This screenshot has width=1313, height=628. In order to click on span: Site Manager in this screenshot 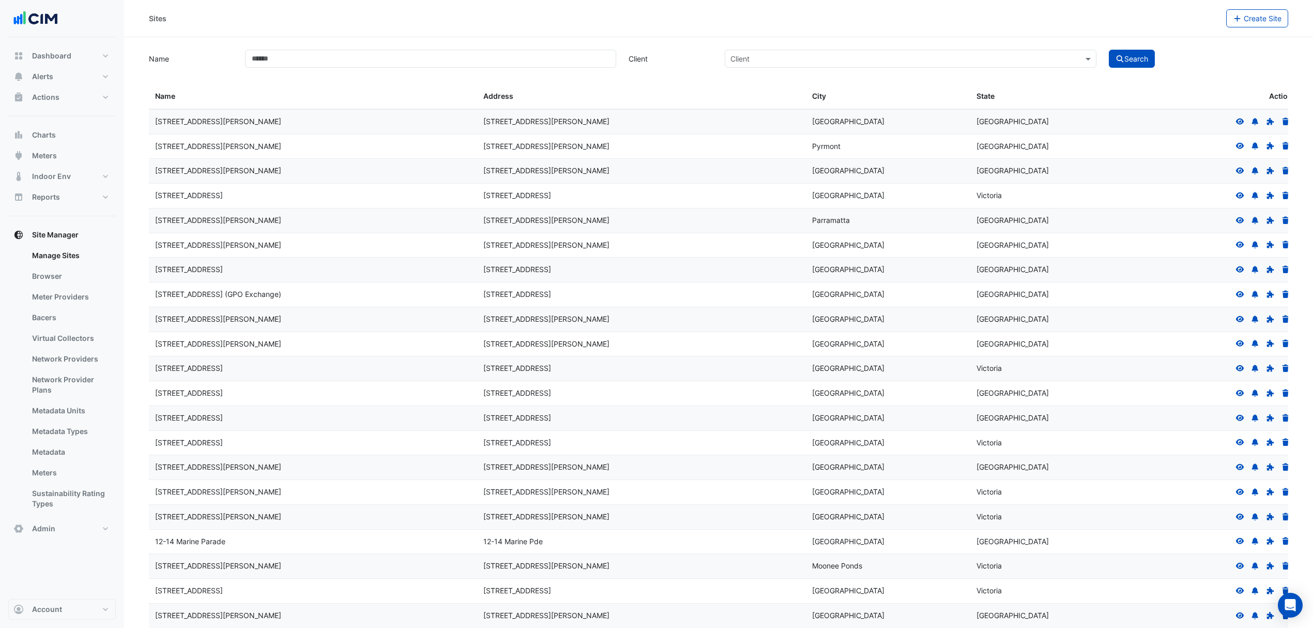, I will do `click(55, 235)`.